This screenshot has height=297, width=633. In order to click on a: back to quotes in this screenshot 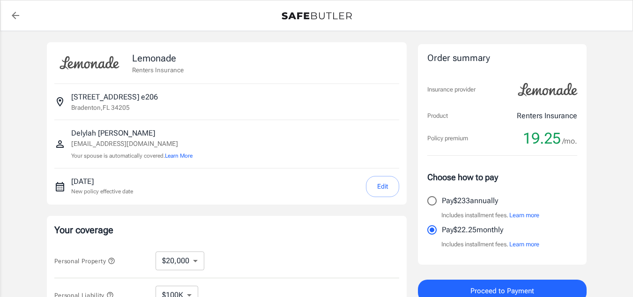, I will do `click(15, 15)`.